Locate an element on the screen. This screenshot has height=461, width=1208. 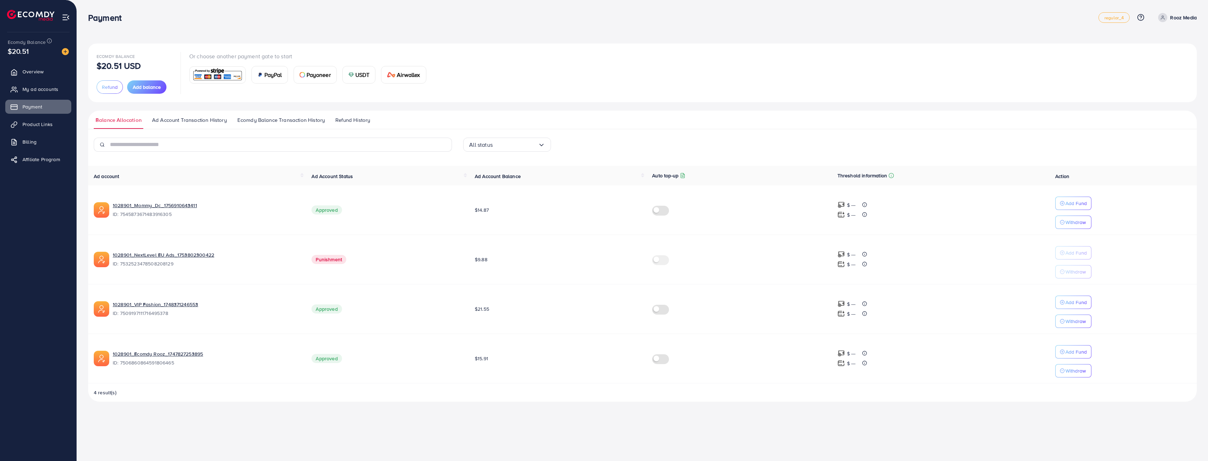
span: Product Links is located at coordinates (38, 124).